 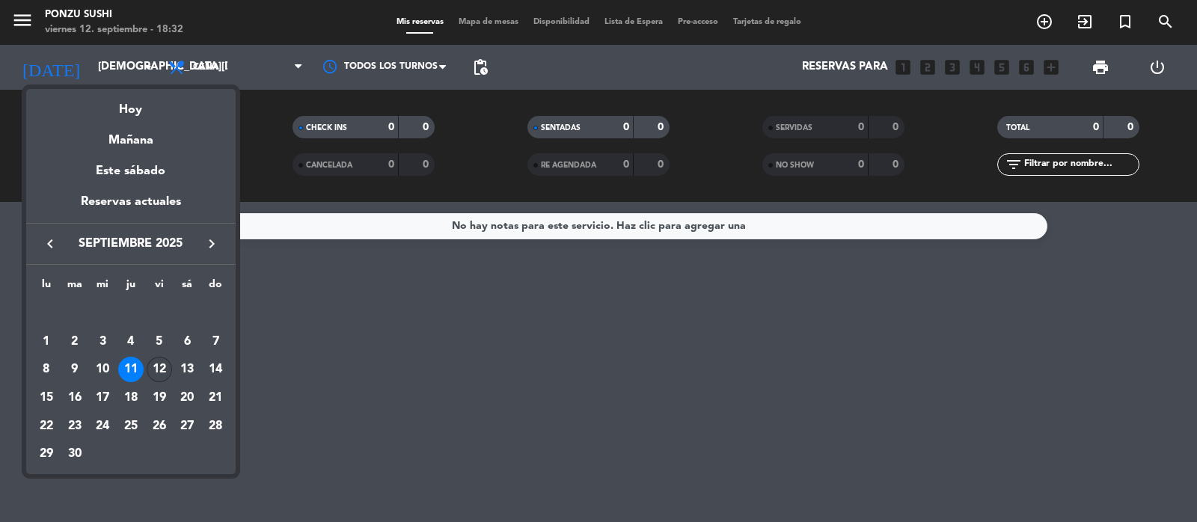 I want to click on div: 19, so click(x=159, y=398).